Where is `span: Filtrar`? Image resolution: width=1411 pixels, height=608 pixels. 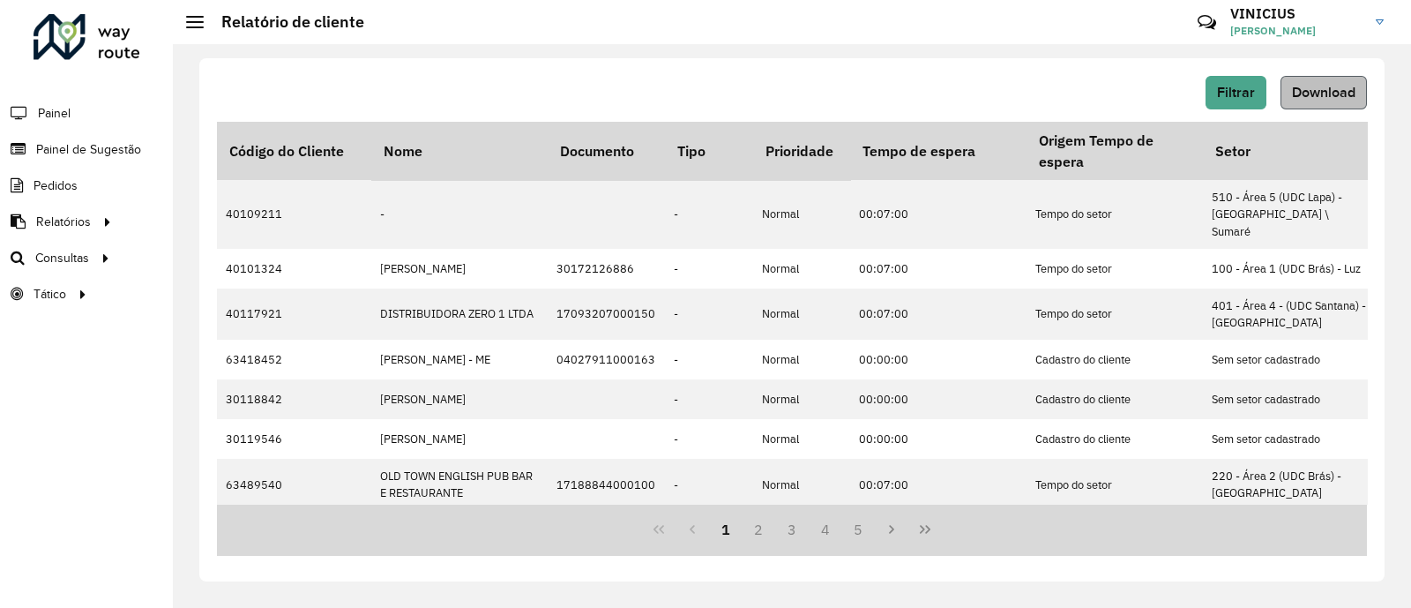 span: Filtrar is located at coordinates (1236, 92).